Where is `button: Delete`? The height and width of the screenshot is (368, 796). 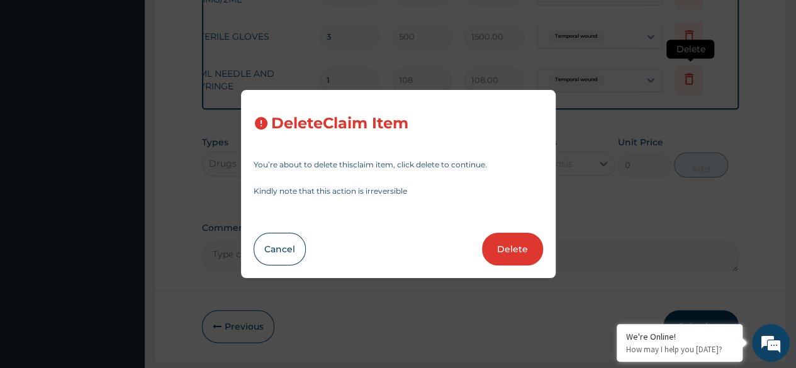
button: Delete is located at coordinates (512, 249).